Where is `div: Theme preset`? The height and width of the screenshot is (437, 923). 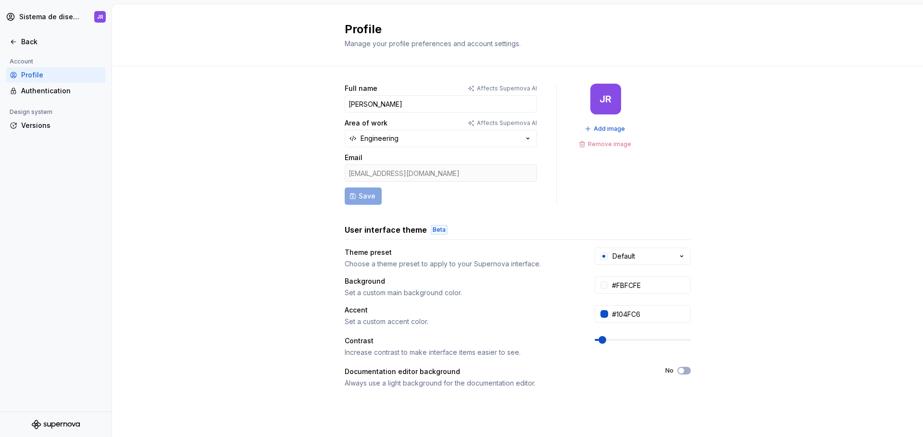
div: Theme preset is located at coordinates (461, 252).